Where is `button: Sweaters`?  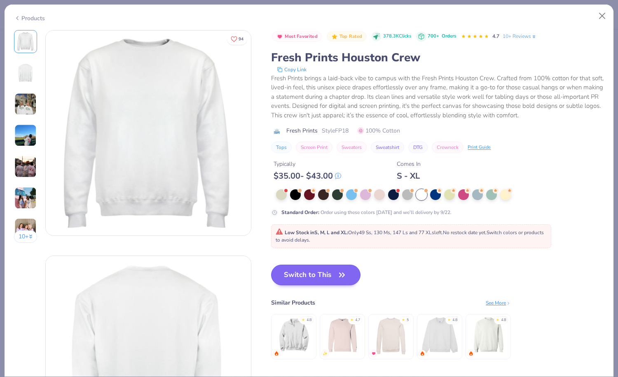 button: Sweaters is located at coordinates (352, 148).